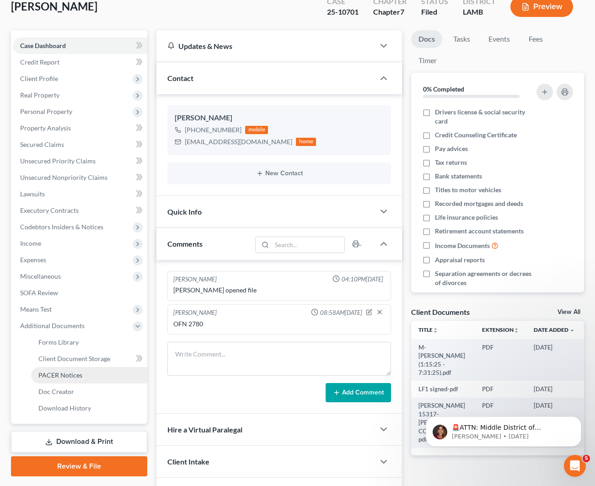 This screenshot has height=486, width=595. Describe the element at coordinates (180, 78) in the screenshot. I see `span: Contact` at that location.